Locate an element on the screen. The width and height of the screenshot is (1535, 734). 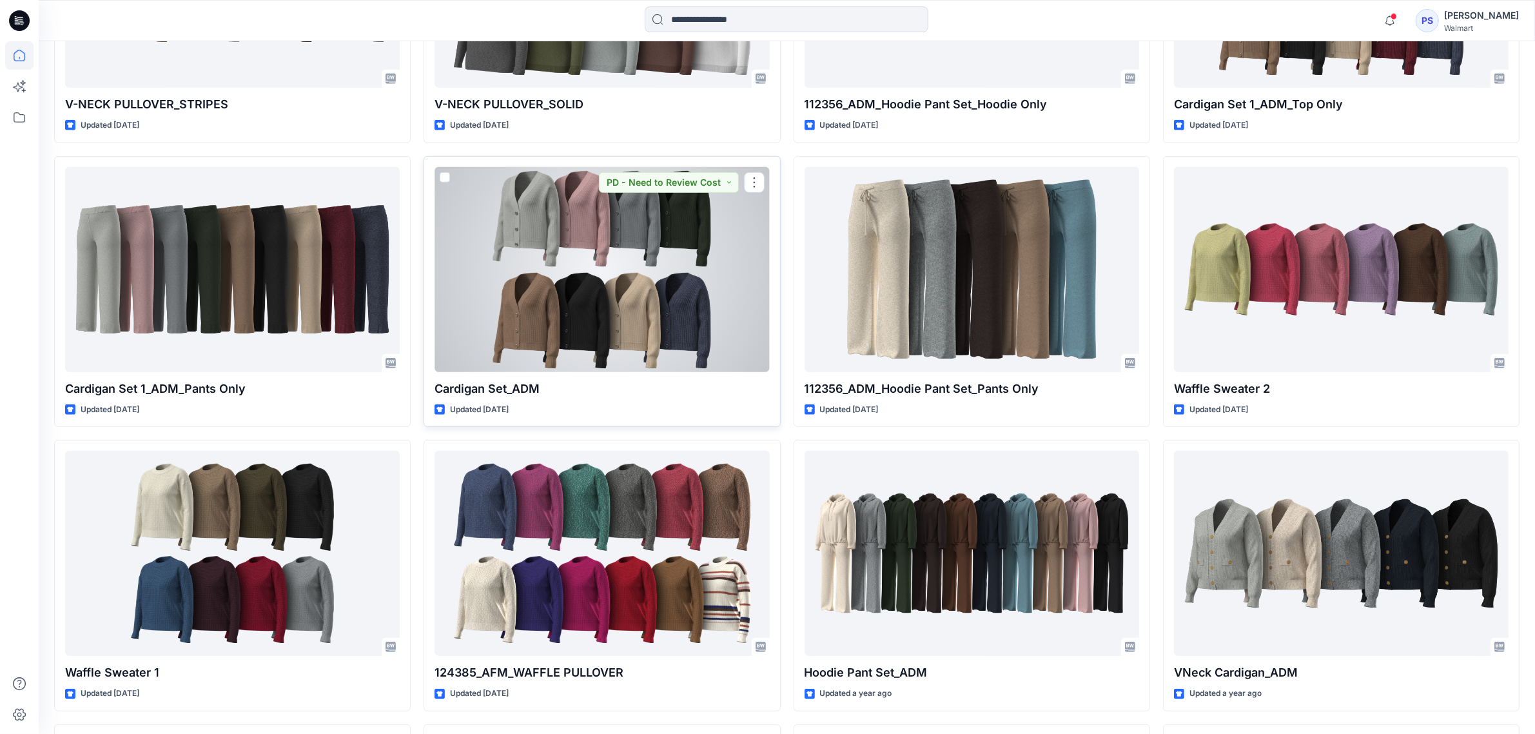
a: Waffle Sweater 2 is located at coordinates (1341, 270).